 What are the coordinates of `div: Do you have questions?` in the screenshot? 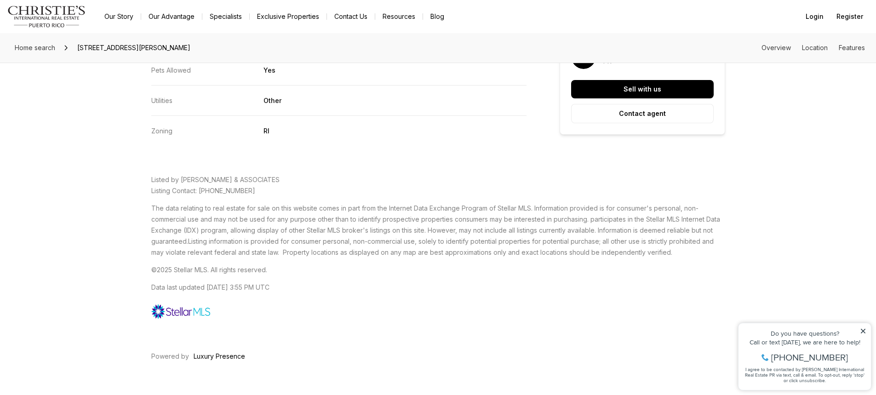 It's located at (71, 24).